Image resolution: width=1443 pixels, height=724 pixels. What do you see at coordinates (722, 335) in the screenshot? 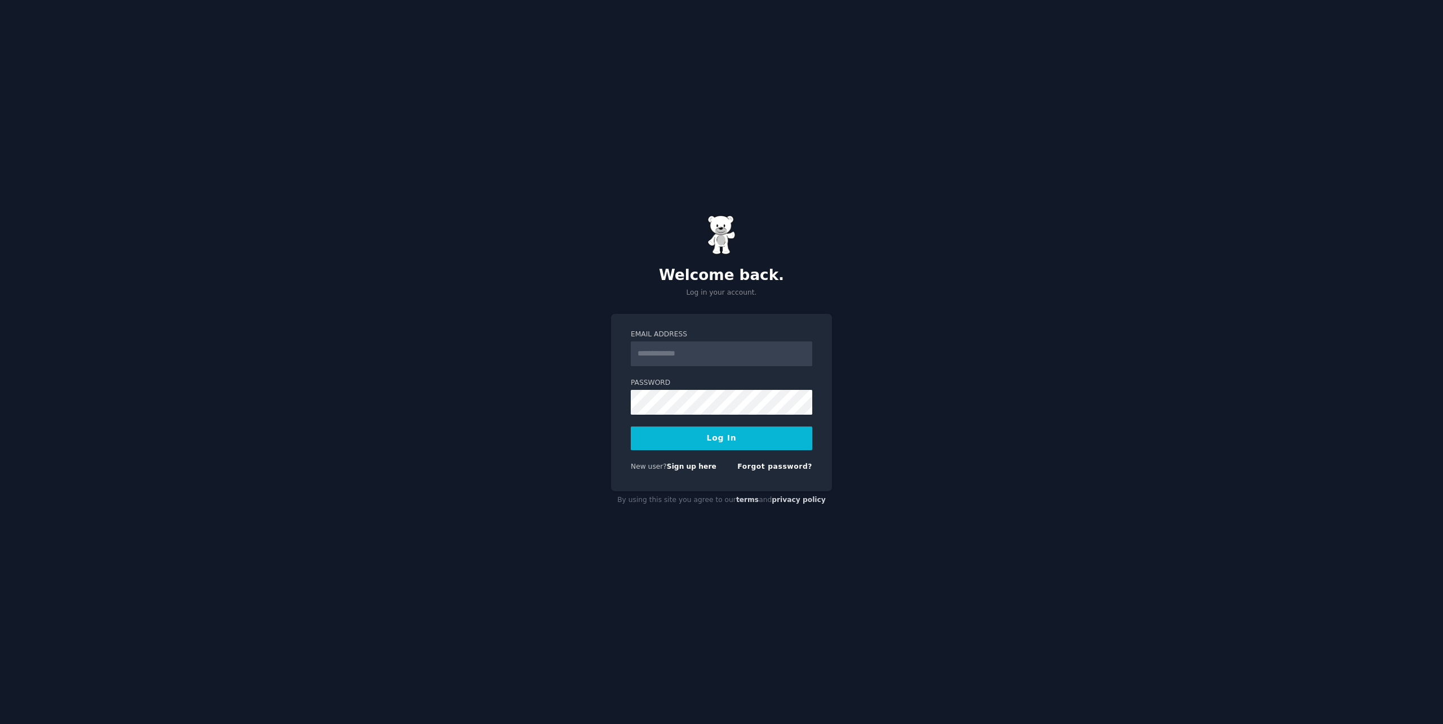
I see `label: Email Address` at bounding box center [722, 335].